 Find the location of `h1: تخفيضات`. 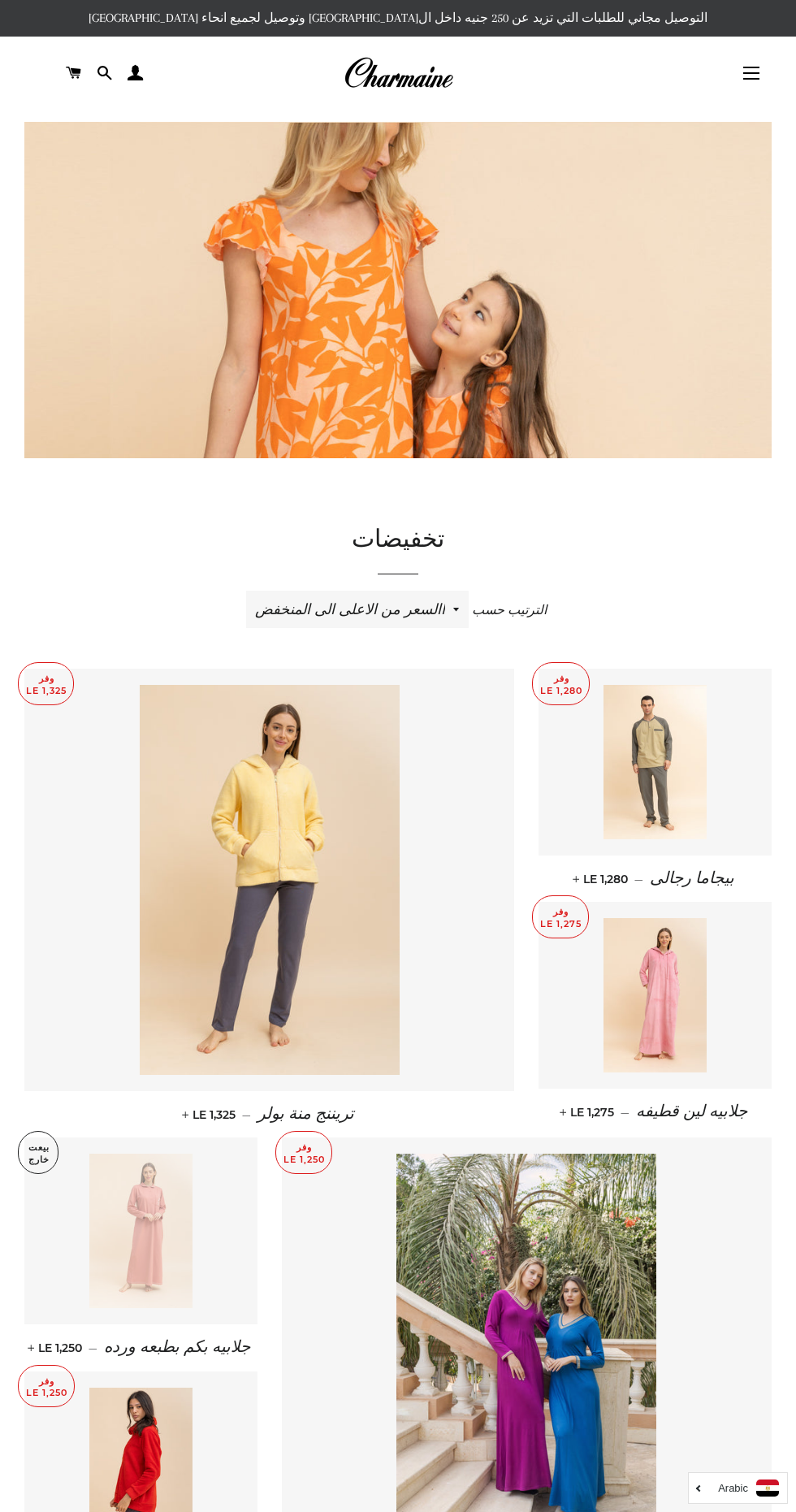

h1: تخفيضات is located at coordinates (398, 540).